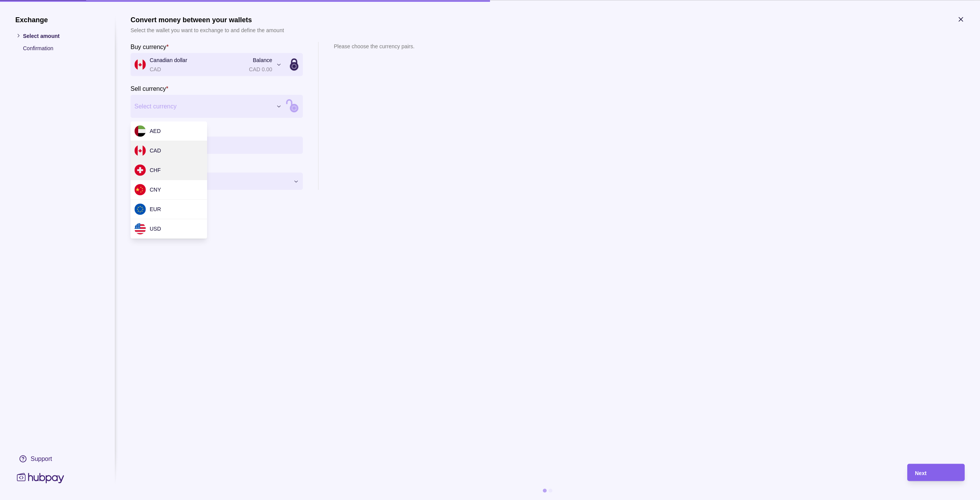 The height and width of the screenshot is (500, 980). What do you see at coordinates (140, 189) in the screenshot?
I see `img: cn` at bounding box center [140, 189].